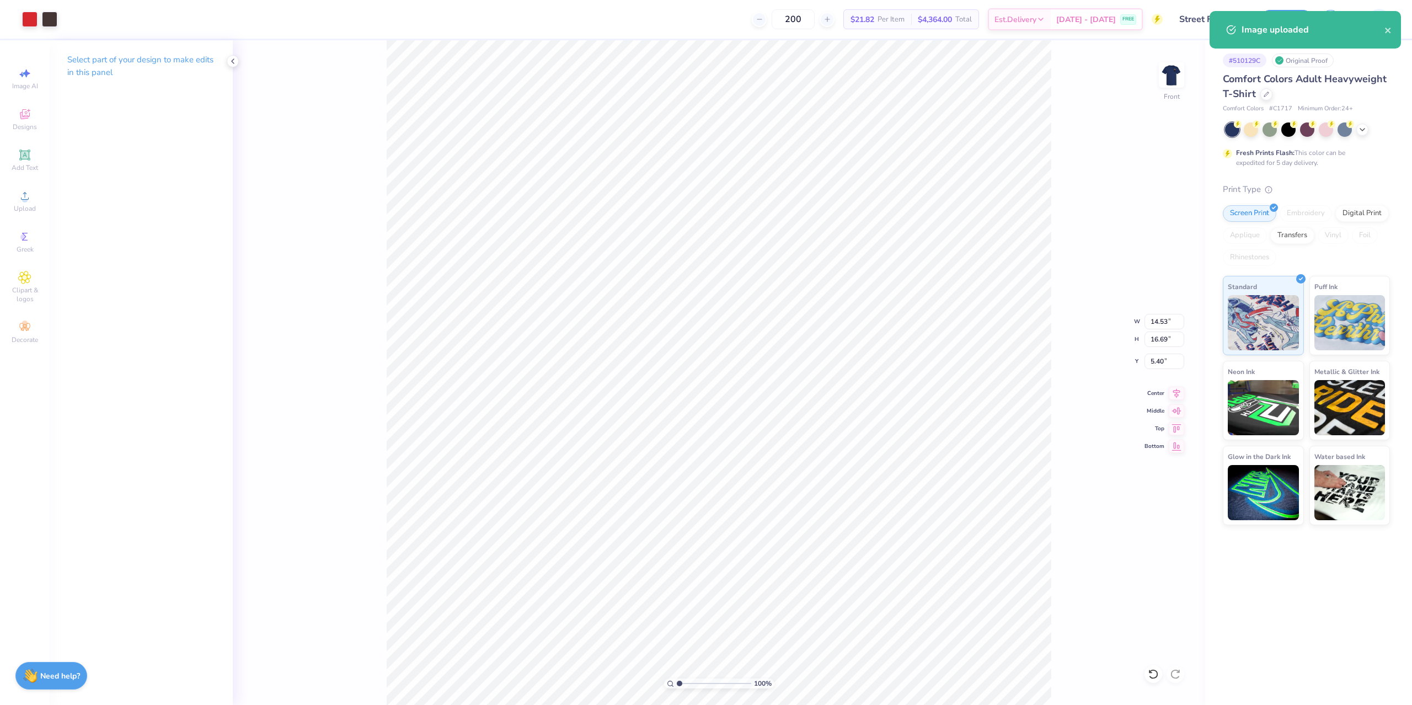  What do you see at coordinates (1365, 236) in the screenshot?
I see `div: Foil` at bounding box center [1365, 236].